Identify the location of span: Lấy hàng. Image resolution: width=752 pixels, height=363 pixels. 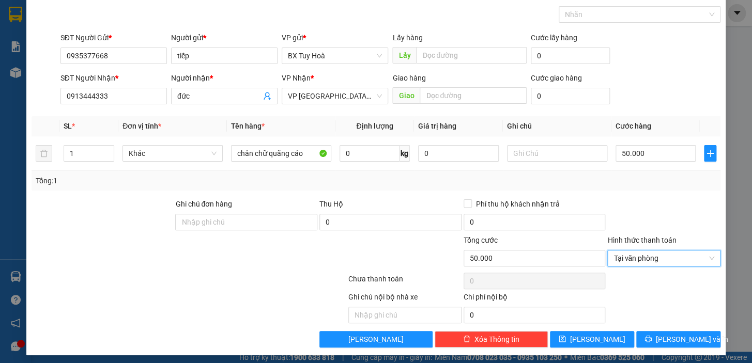
(407, 38).